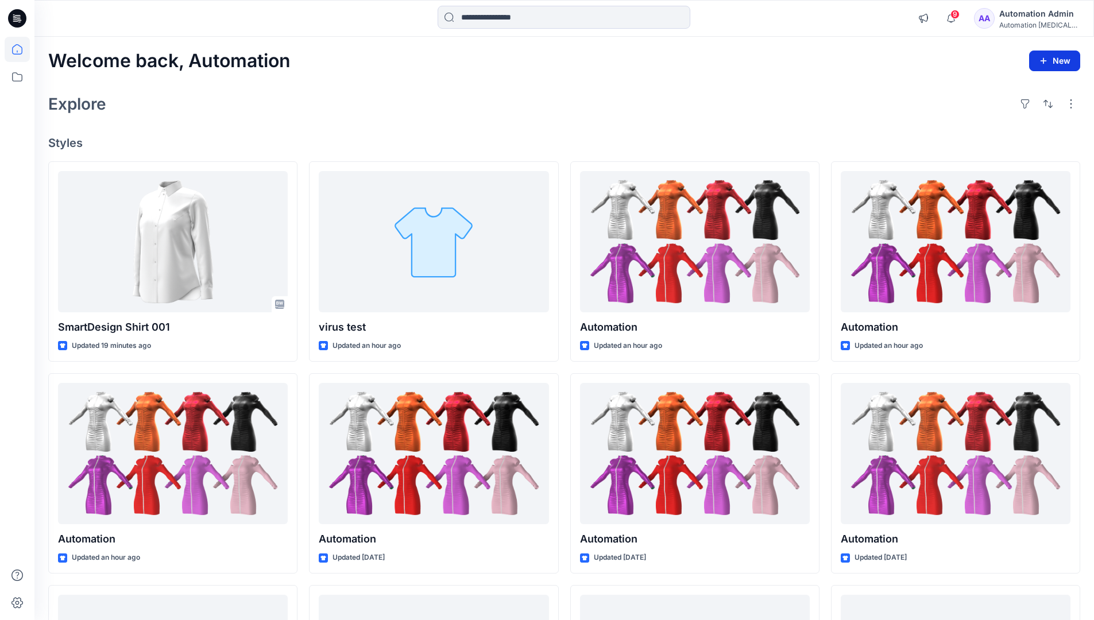  Describe the element at coordinates (434, 242) in the screenshot. I see `a: virus test` at that location.